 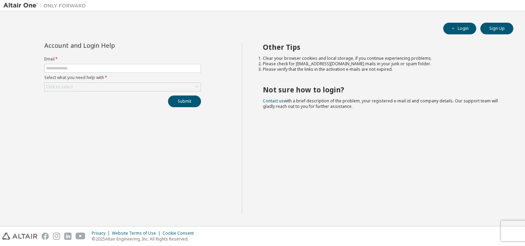 I want to click on img: linkedin.svg, so click(x=68, y=236).